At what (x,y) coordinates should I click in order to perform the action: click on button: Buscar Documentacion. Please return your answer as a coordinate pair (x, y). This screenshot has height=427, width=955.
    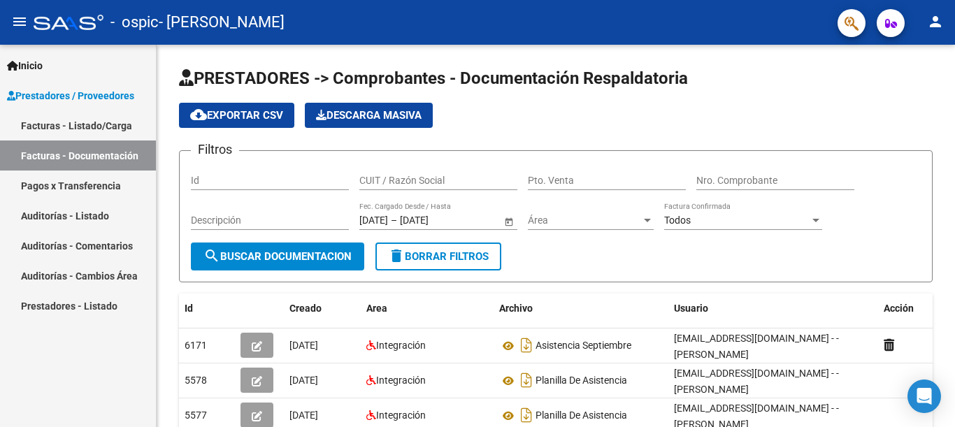
    Looking at the image, I should click on (277, 257).